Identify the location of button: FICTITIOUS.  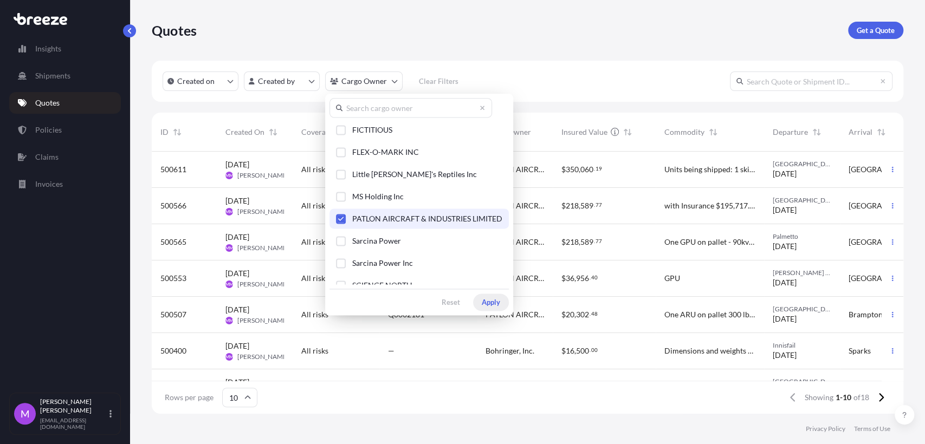
(419, 129).